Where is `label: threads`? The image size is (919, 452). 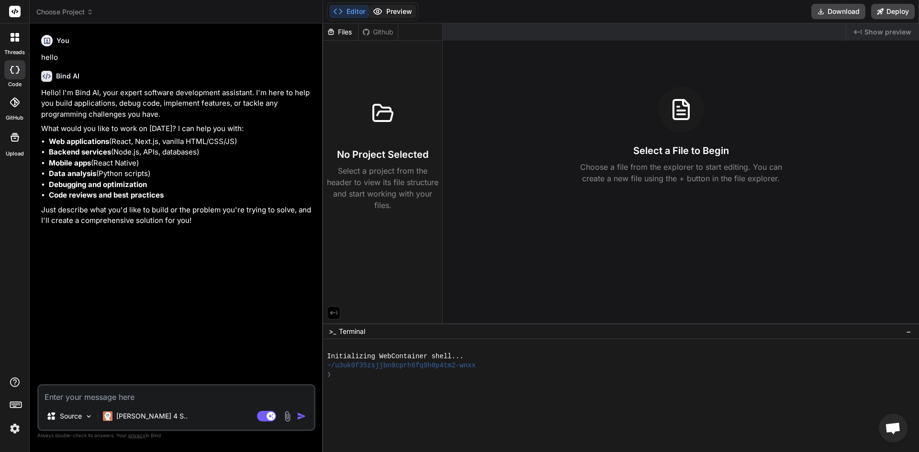
label: threads is located at coordinates (14, 52).